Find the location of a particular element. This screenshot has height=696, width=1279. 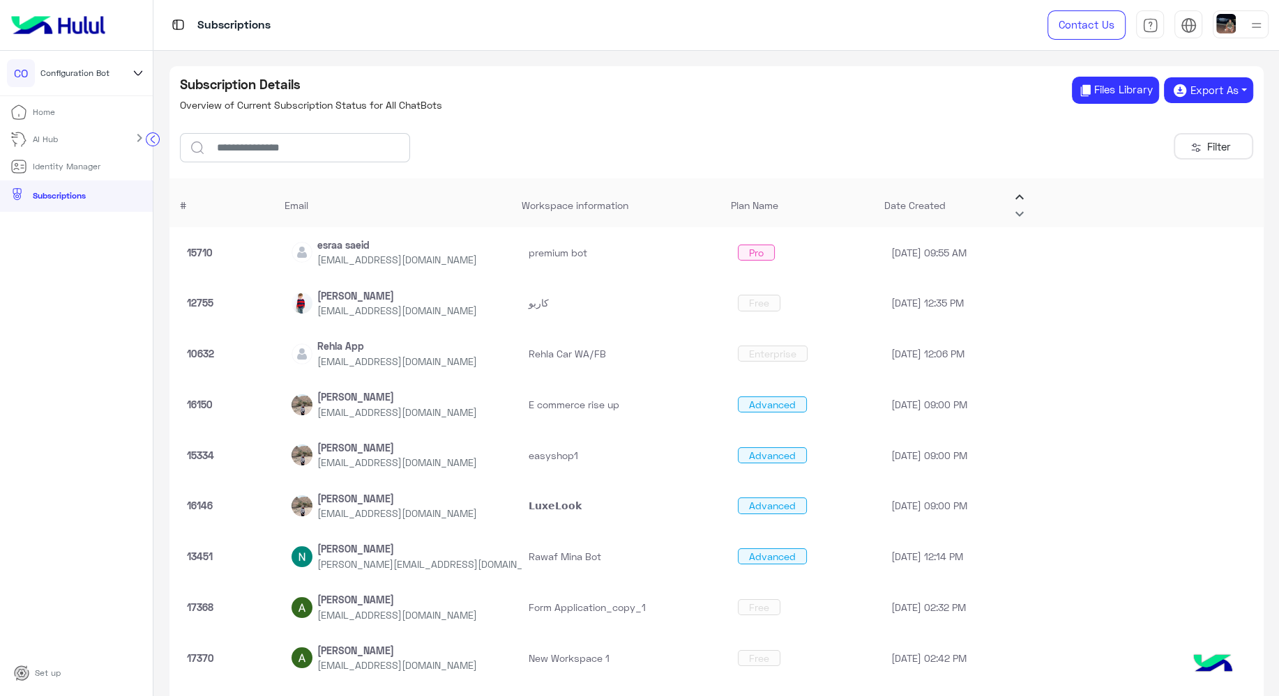

img: profile is located at coordinates (1256, 25).